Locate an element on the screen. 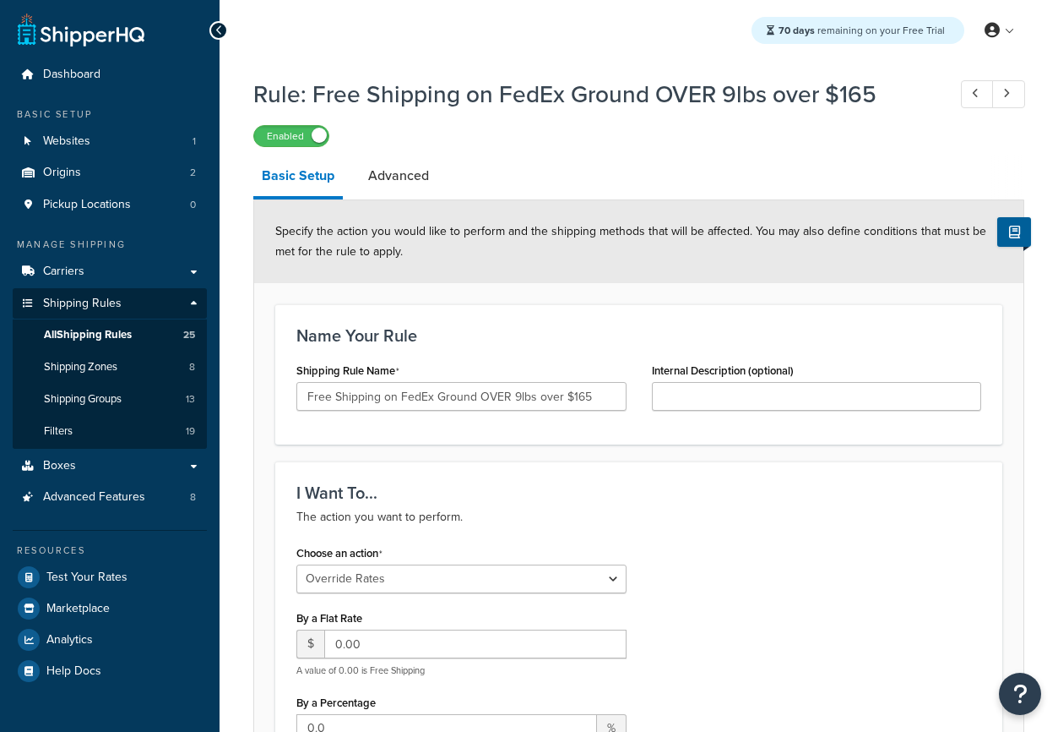 The height and width of the screenshot is (732, 1058). span: Dashboard is located at coordinates (72, 74).